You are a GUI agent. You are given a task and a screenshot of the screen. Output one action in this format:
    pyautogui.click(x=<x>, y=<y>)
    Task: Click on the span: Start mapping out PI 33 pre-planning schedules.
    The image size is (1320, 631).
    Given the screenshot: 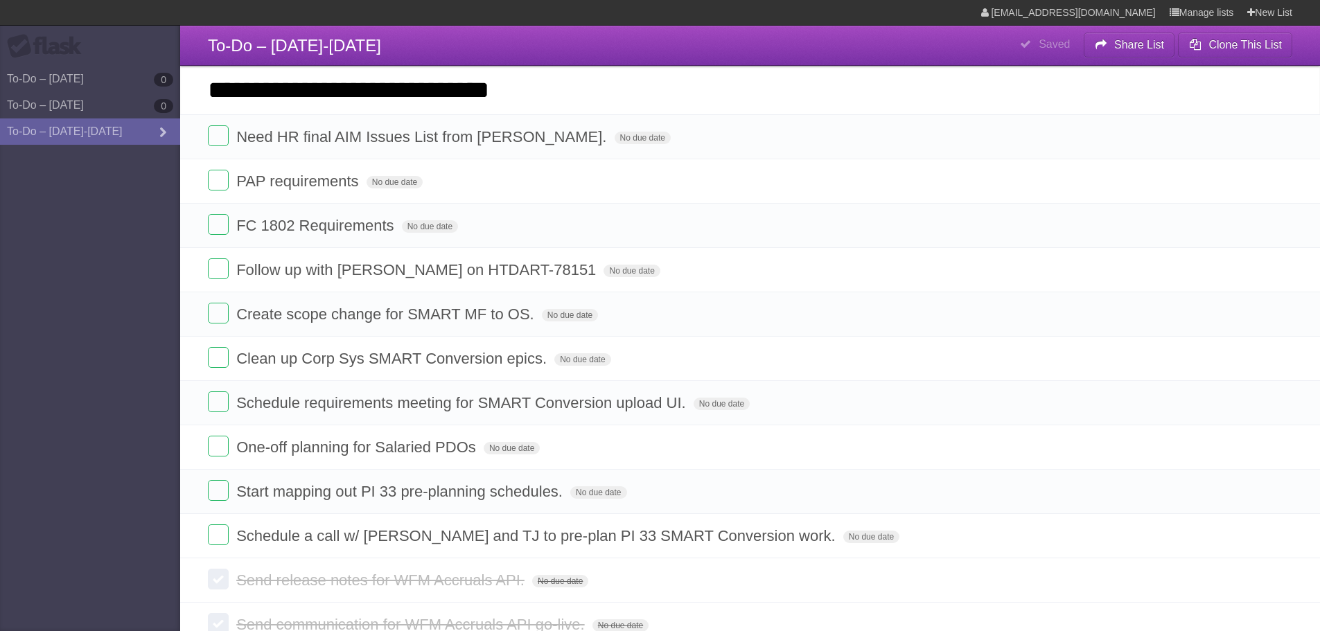 What is the action you would take?
    pyautogui.click(x=401, y=491)
    